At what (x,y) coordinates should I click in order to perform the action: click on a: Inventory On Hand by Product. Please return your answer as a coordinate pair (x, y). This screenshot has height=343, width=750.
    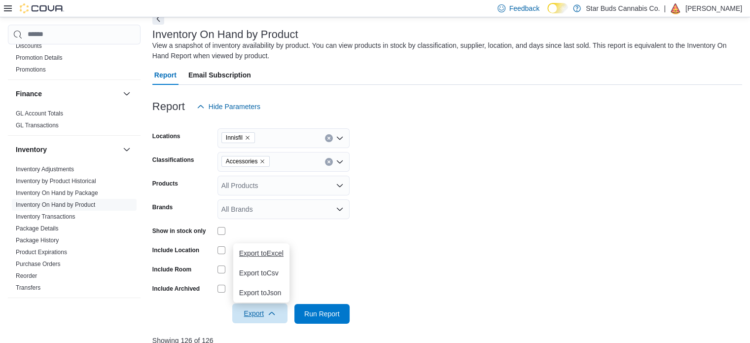
    Looking at the image, I should click on (55, 205).